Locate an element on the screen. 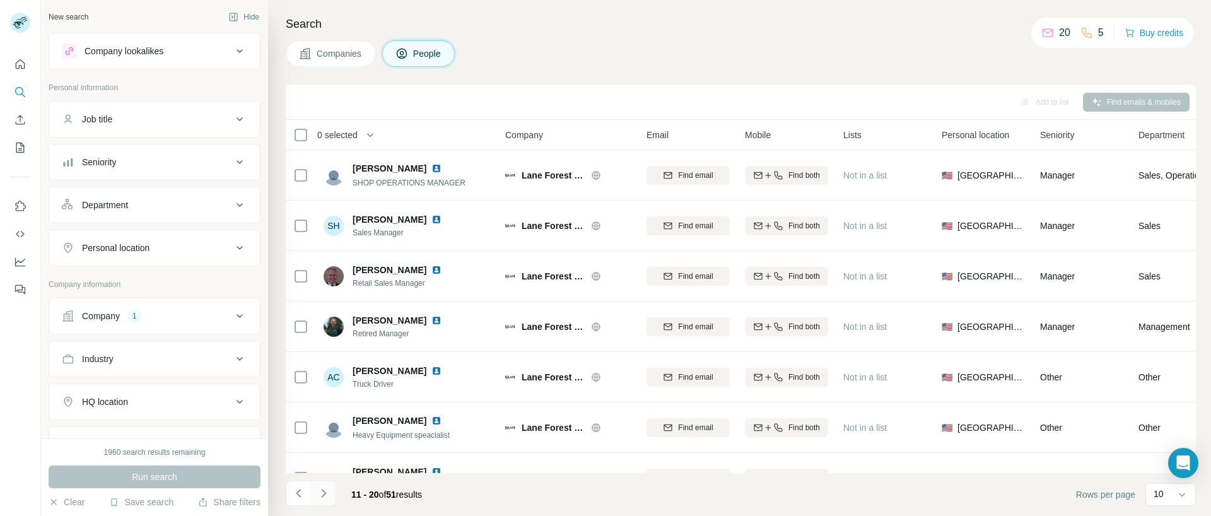 The height and width of the screenshot is (516, 1211). button: Clear is located at coordinates (66, 502).